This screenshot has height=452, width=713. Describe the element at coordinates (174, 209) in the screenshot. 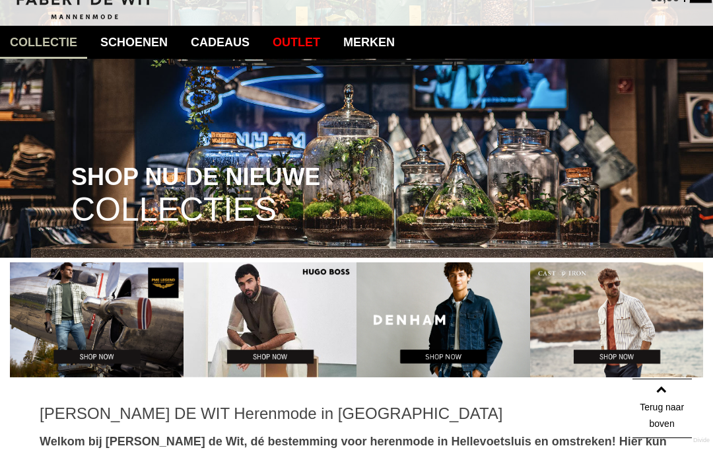

I see `span: COLLECTIES` at that location.